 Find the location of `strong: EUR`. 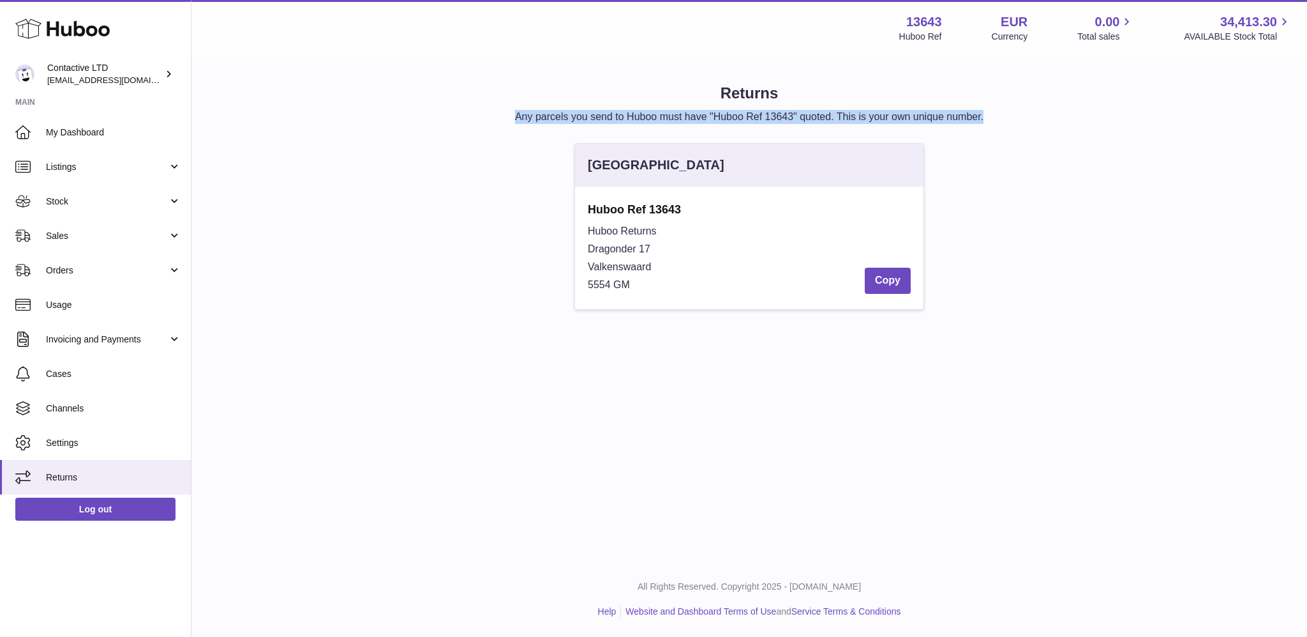

strong: EUR is located at coordinates (1014, 22).